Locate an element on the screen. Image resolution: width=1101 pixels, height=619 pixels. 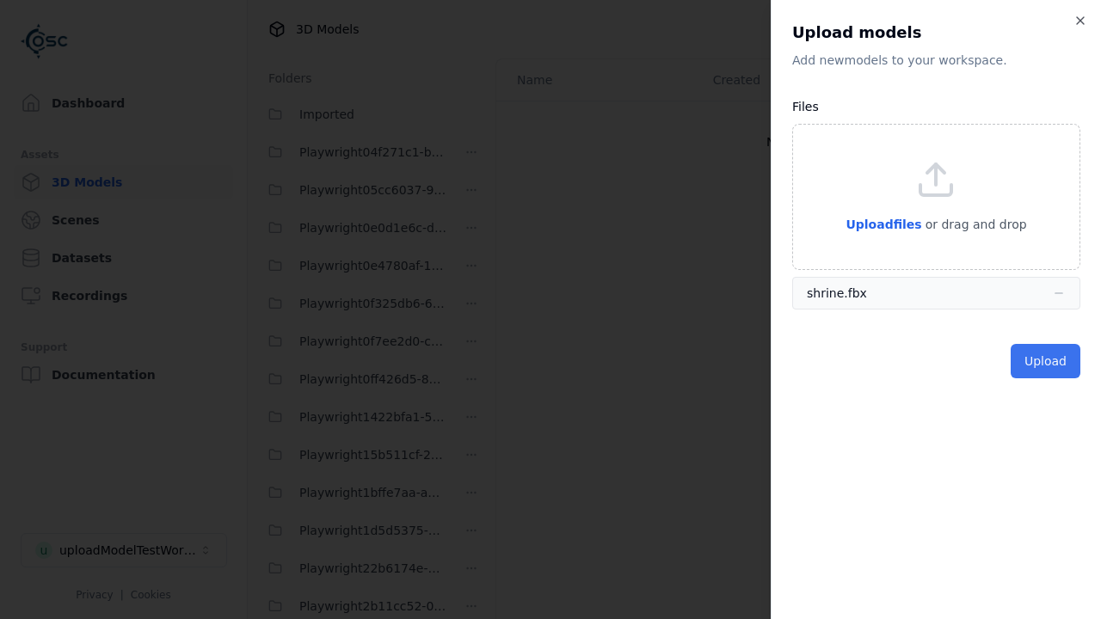
p: or drag and drop is located at coordinates (974, 224).